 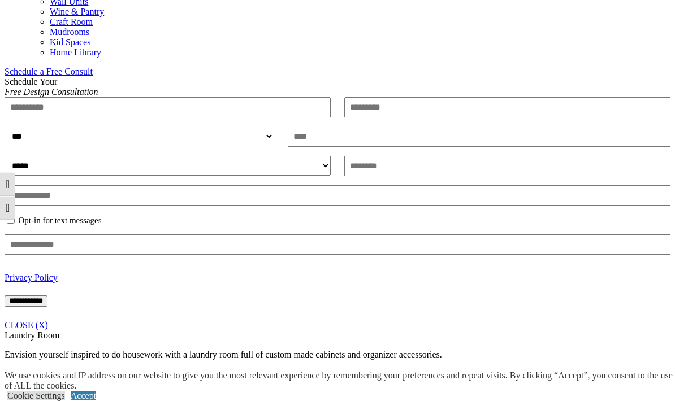 What do you see at coordinates (340, 381) in the screenshot?
I see `div: We use cookies and IP address on our website to give you the most relevant experience by remember...` at bounding box center [340, 381].